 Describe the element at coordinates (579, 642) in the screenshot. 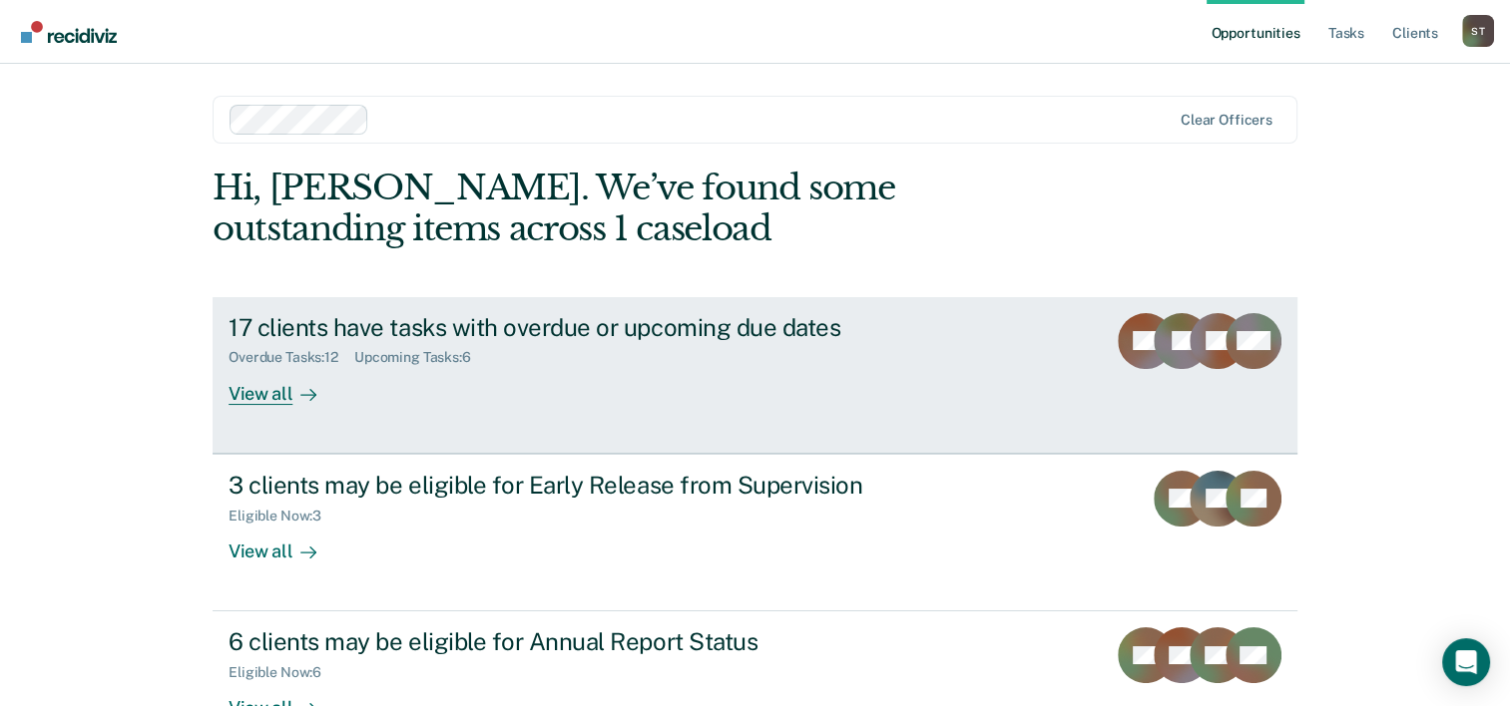

I see `div: 6 clients may be eligible for Annual Report Status` at that location.